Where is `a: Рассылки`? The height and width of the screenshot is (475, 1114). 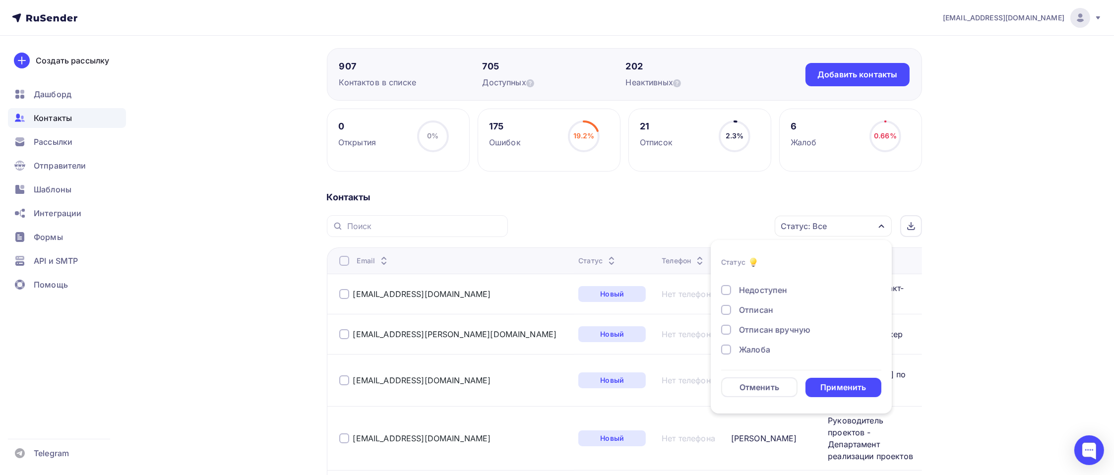 a: Рассылки is located at coordinates (67, 142).